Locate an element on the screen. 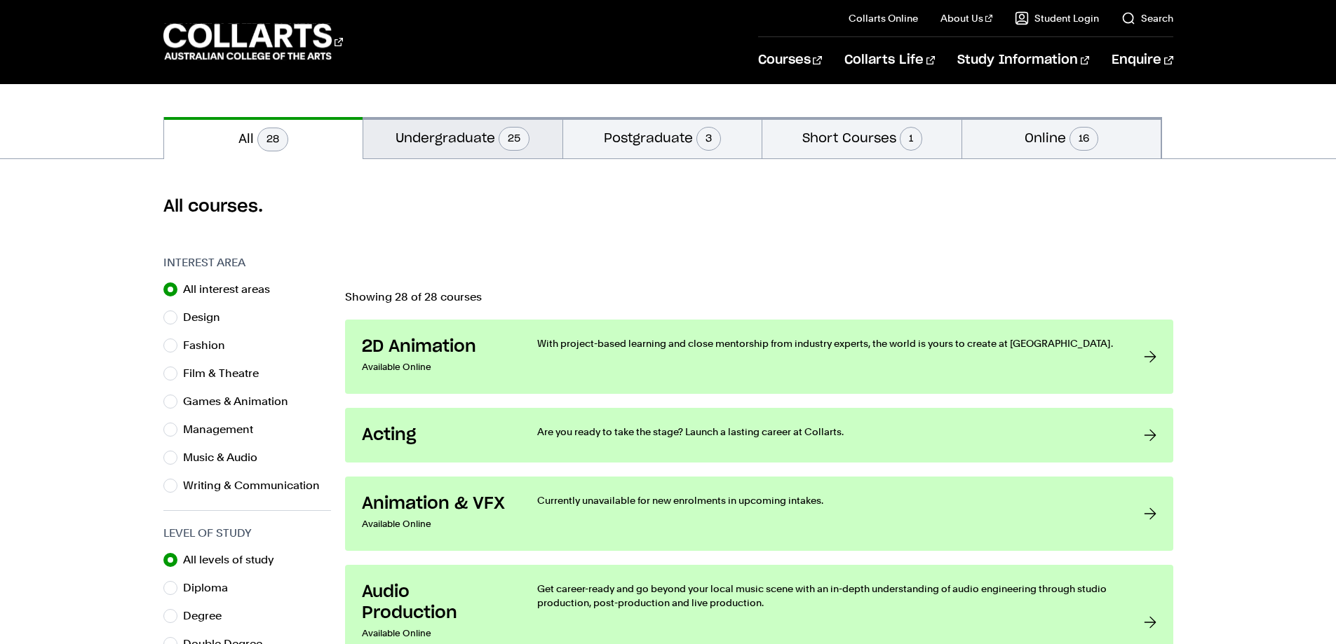  a: Collarts Life is located at coordinates (889, 60).